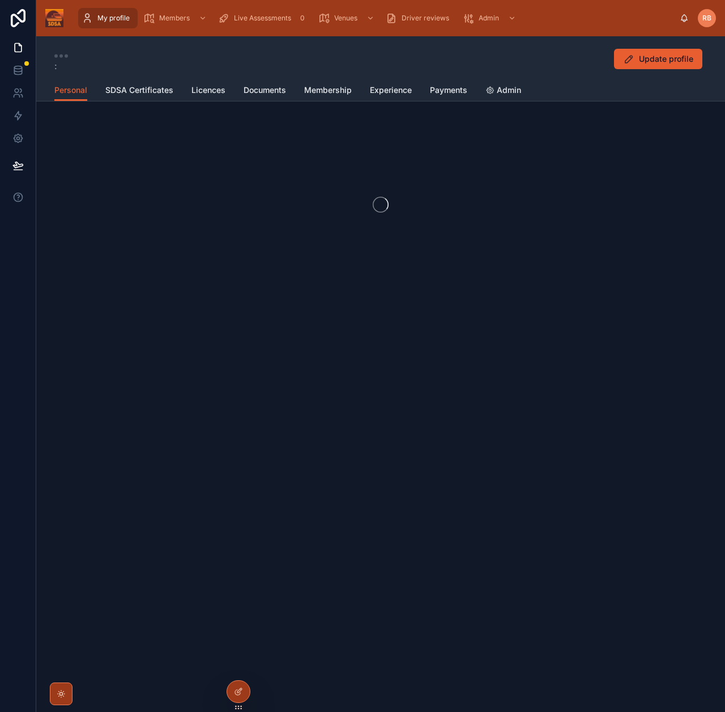  I want to click on a: Driver reviews, so click(420, 18).